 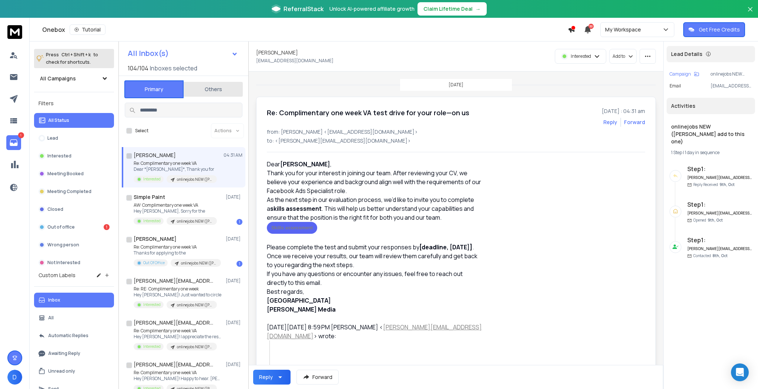 What do you see at coordinates (591, 26) in the screenshot?
I see `span: 50` at bounding box center [591, 26].